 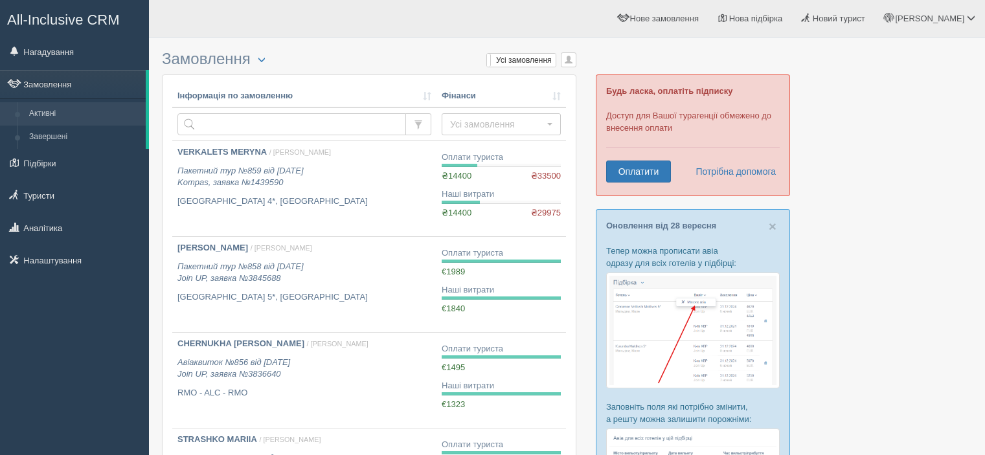 I want to click on input: Пошук за номером замовлення, ПІБ або паспортом туриста, so click(x=292, y=124).